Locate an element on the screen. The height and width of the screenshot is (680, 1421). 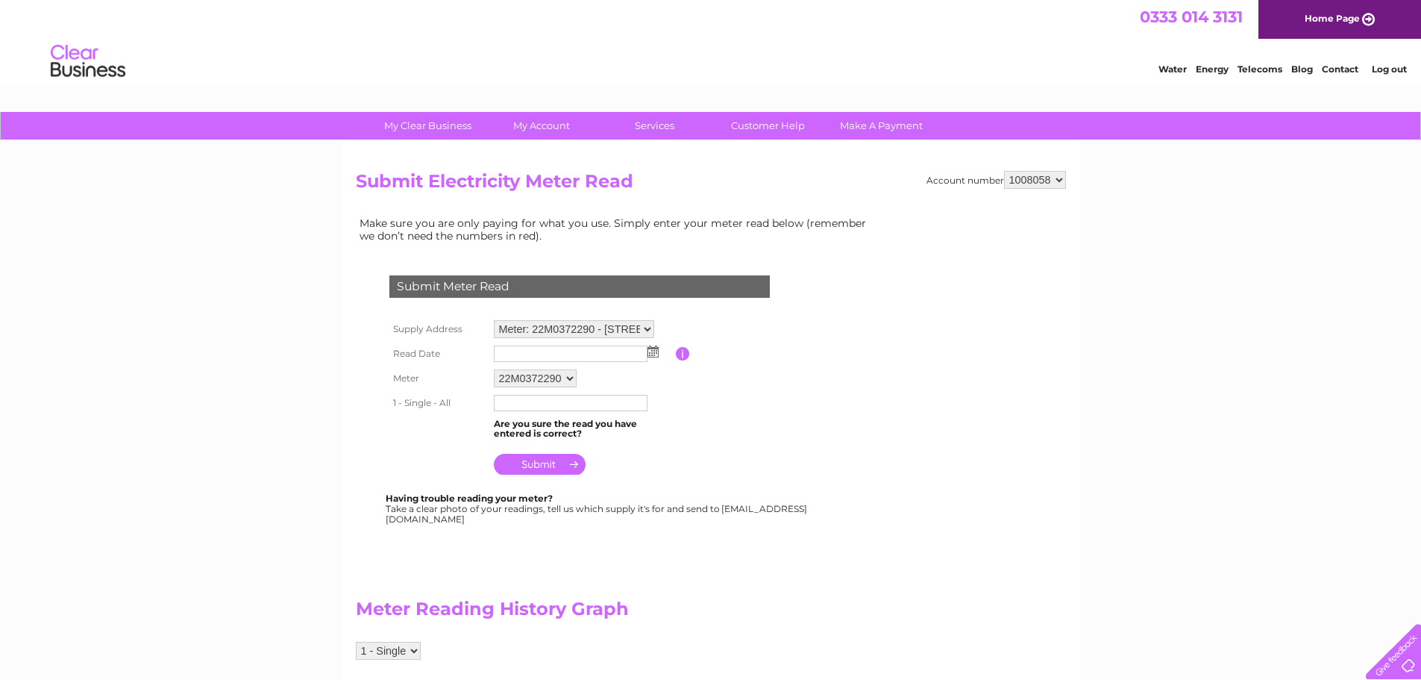
a: Services is located at coordinates (654, 125).